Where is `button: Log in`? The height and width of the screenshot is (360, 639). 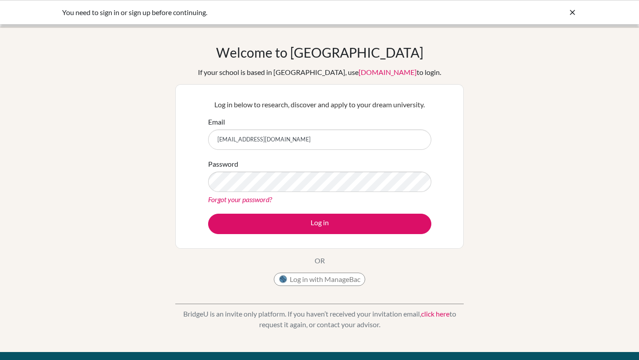 button: Log in is located at coordinates (319, 224).